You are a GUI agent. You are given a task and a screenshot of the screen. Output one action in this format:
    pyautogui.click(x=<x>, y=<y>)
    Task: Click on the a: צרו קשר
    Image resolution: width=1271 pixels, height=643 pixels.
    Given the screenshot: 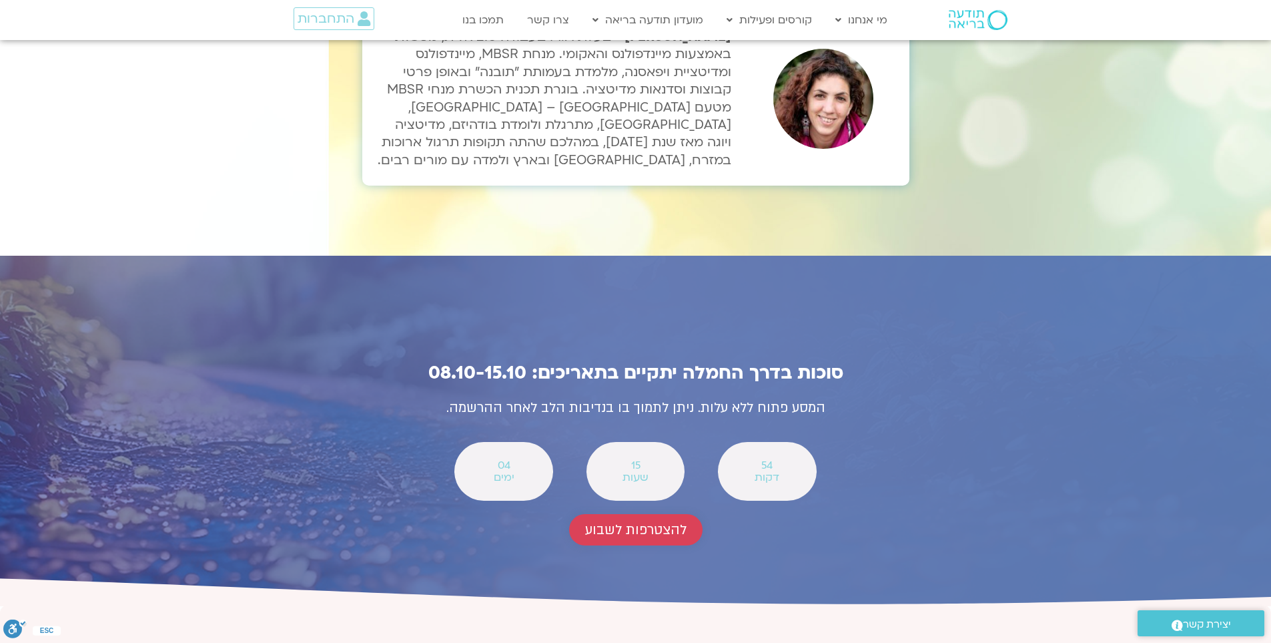 What is the action you would take?
    pyautogui.click(x=548, y=20)
    